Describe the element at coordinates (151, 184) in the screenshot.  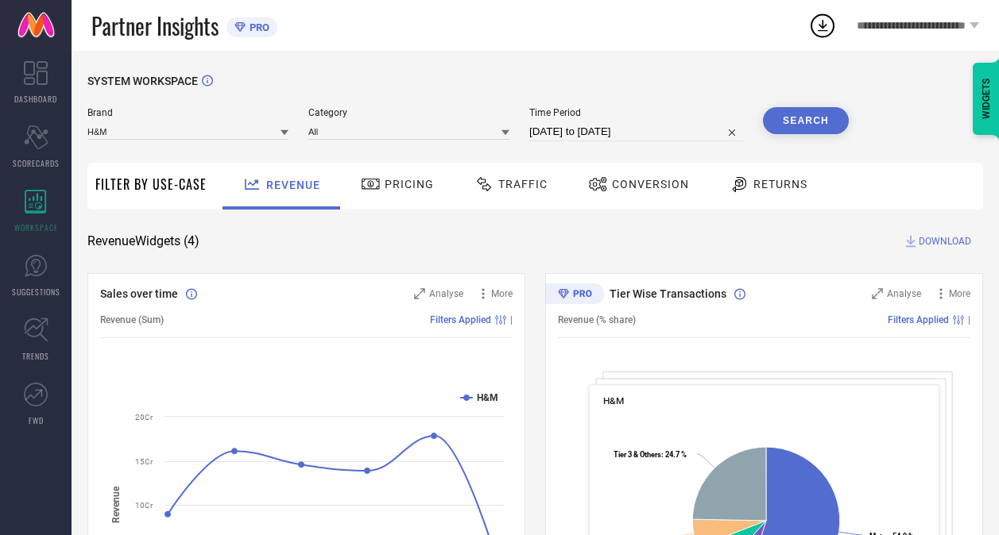
I see `span: Filter By Use-Case` at that location.